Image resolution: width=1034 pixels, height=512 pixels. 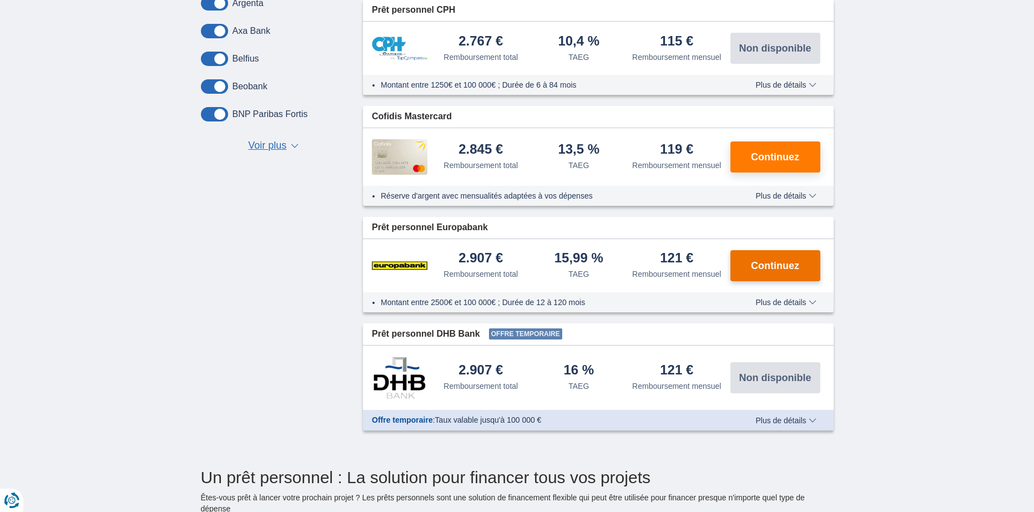 I want to click on div: 2.767 €, so click(x=481, y=42).